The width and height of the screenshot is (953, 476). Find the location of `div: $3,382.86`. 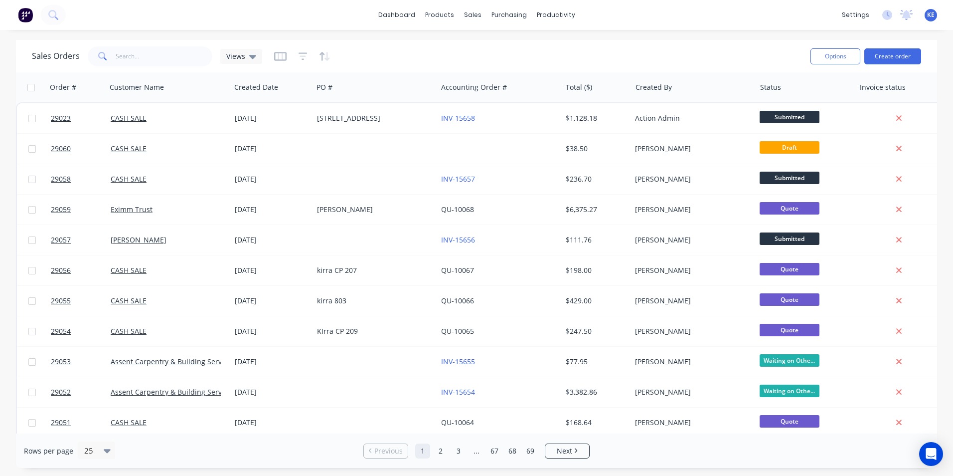

div: $3,382.86 is located at coordinates (595, 392).